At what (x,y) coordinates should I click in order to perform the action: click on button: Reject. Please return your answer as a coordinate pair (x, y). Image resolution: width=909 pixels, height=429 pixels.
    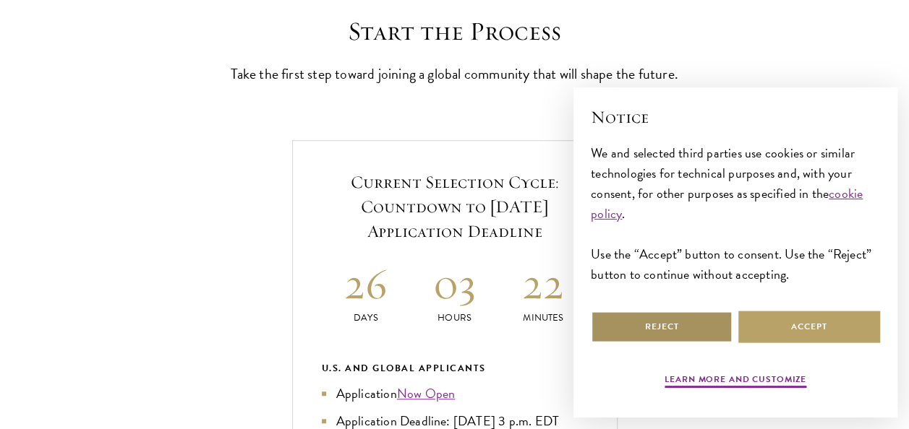
    Looking at the image, I should click on (661, 327).